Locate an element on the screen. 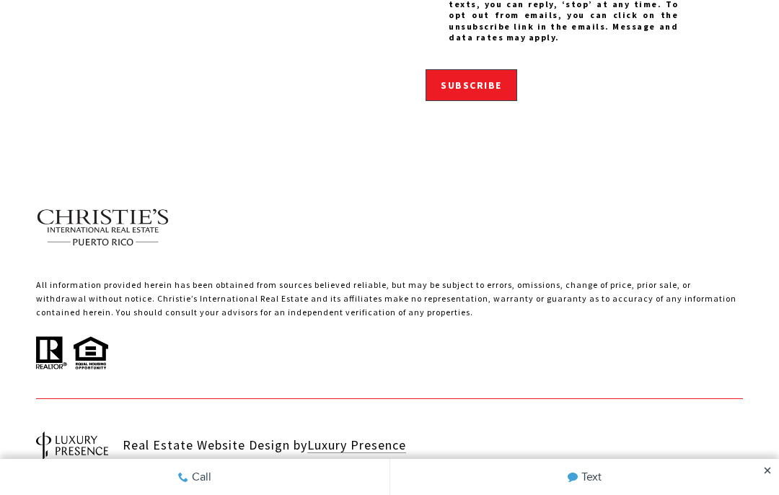 The width and height of the screenshot is (779, 495). div: Real Estate Website Design by is located at coordinates (264, 445).